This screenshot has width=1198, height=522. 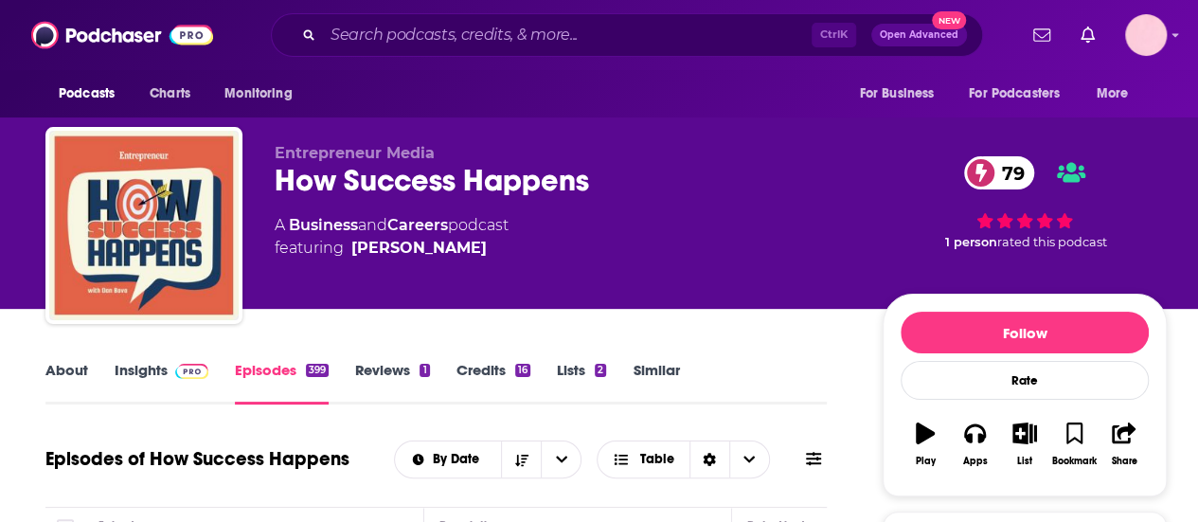 What do you see at coordinates (627, 35) in the screenshot?
I see `div: Search podcasts, credits, & more...` at bounding box center [627, 35].